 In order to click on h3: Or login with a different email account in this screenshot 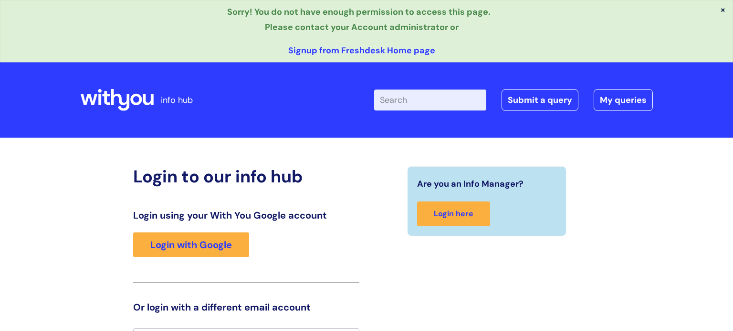, I will do `click(246, 308)`.